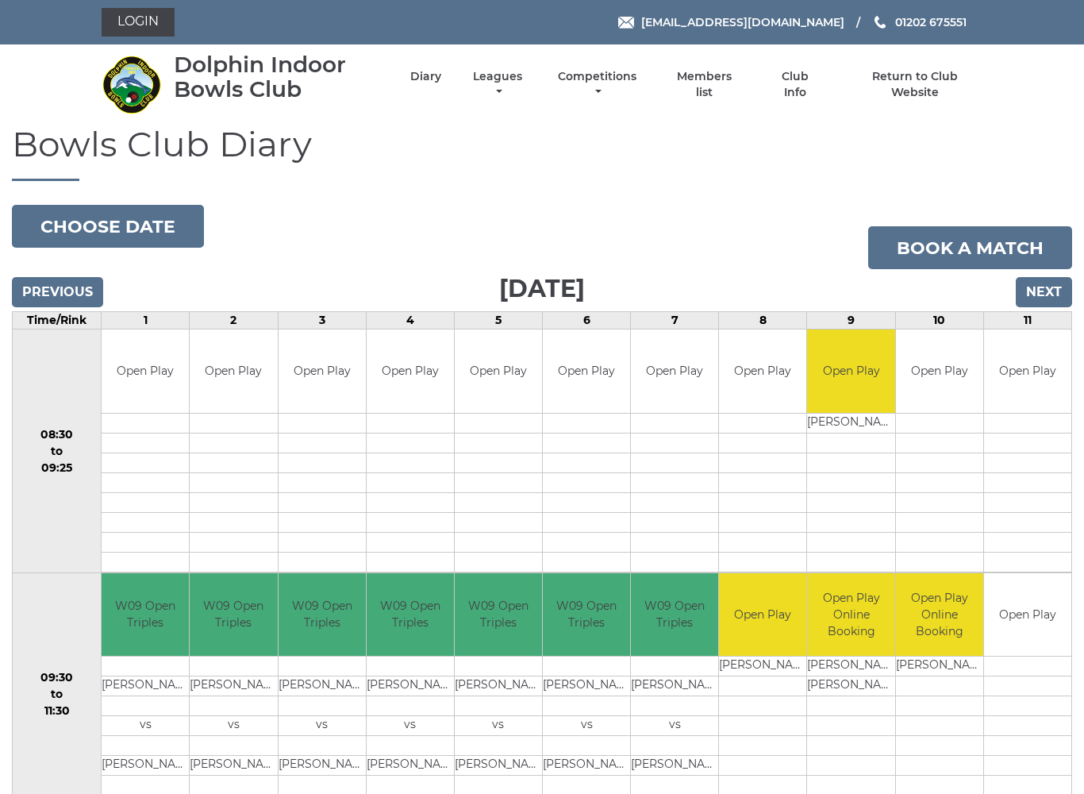  I want to click on button: Choose date, so click(108, 226).